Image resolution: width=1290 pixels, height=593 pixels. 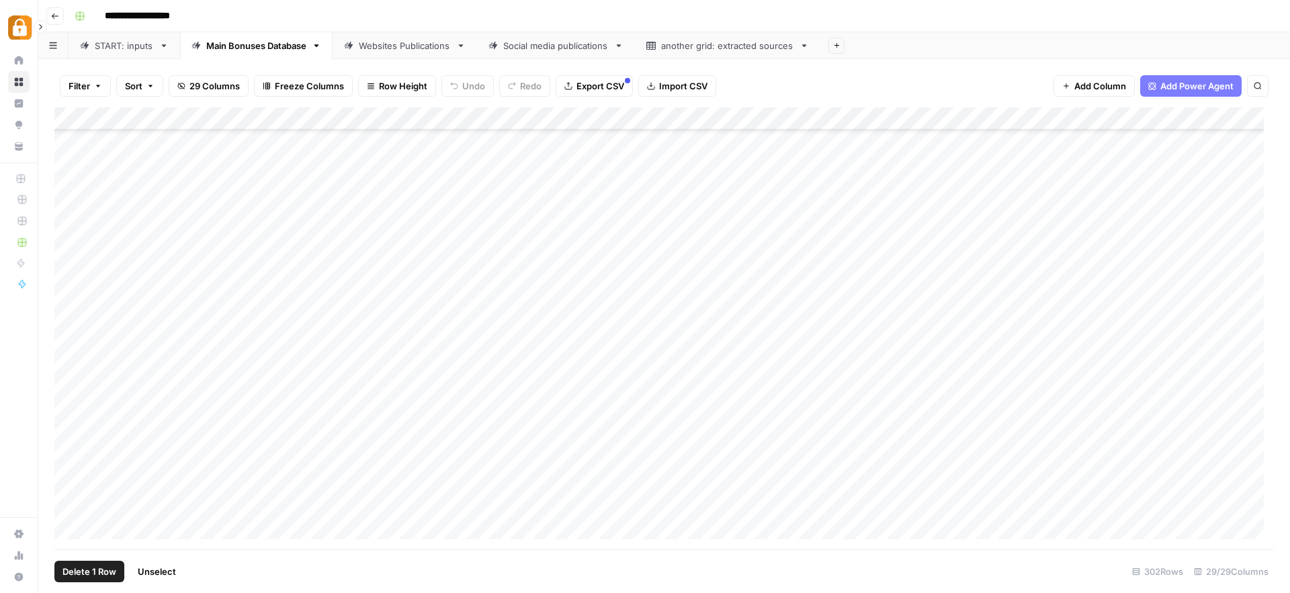 I want to click on button: Unselect, so click(x=157, y=572).